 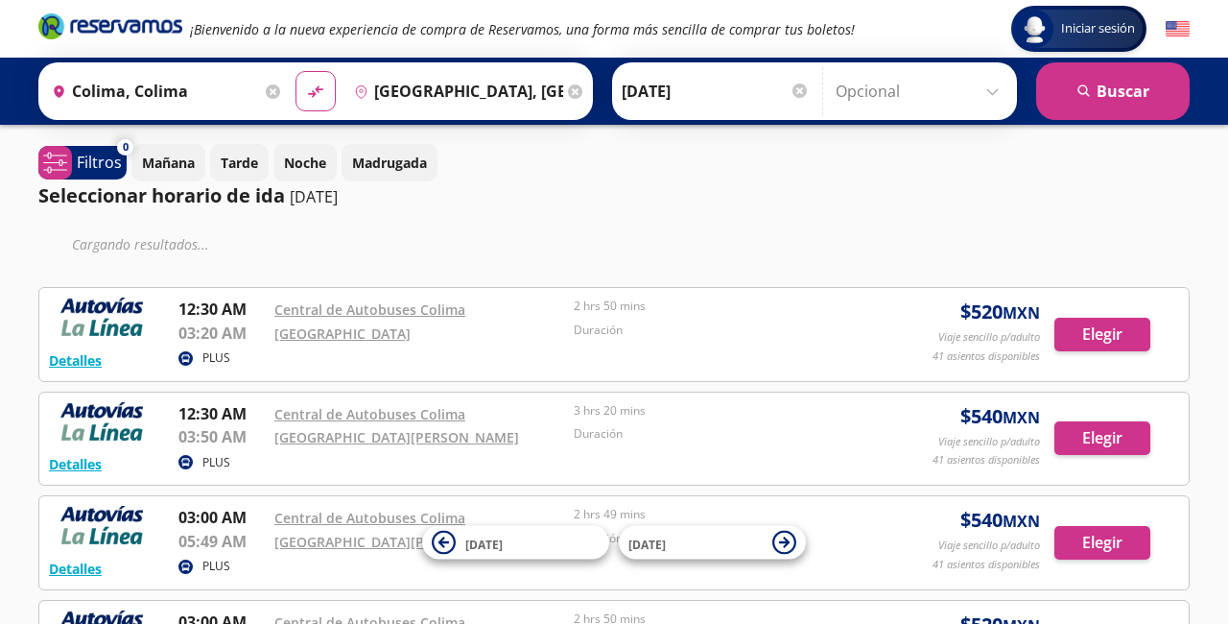 I want to click on button: 0Filtros, so click(x=83, y=162).